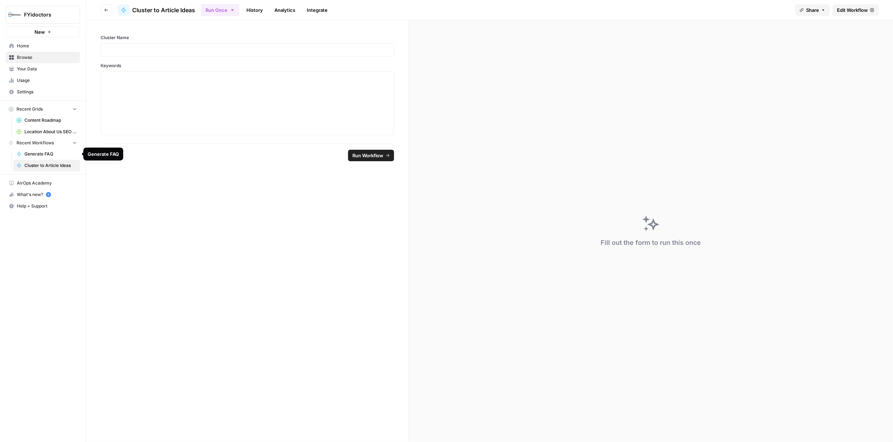  What do you see at coordinates (43, 206) in the screenshot?
I see `button: Help + Support` at bounding box center [43, 206].